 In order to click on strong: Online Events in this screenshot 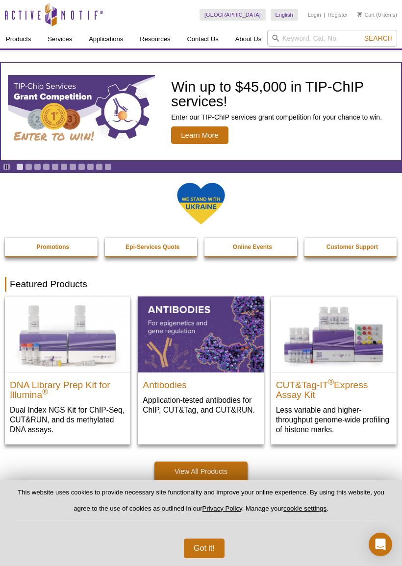, I will do `click(252, 247)`.